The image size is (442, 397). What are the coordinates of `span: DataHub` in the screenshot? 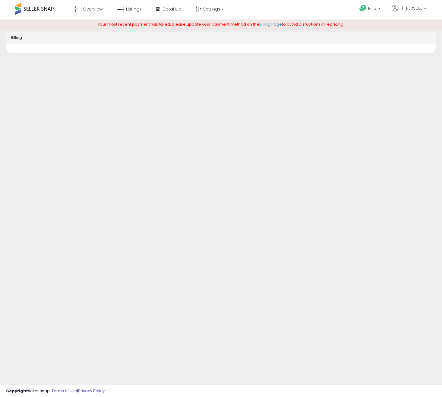 It's located at (172, 9).